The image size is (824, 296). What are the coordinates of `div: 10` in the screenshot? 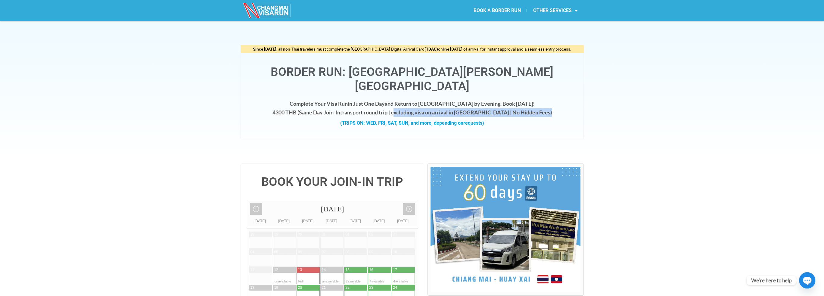 It's located at (395, 252).